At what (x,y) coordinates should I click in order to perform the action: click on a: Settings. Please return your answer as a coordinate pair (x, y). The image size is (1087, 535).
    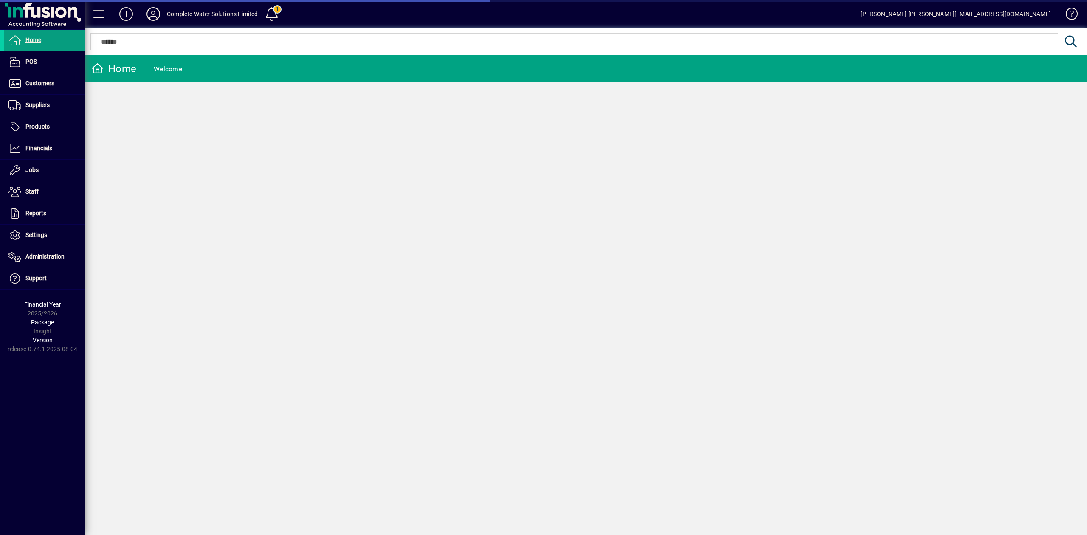
    Looking at the image, I should click on (45, 235).